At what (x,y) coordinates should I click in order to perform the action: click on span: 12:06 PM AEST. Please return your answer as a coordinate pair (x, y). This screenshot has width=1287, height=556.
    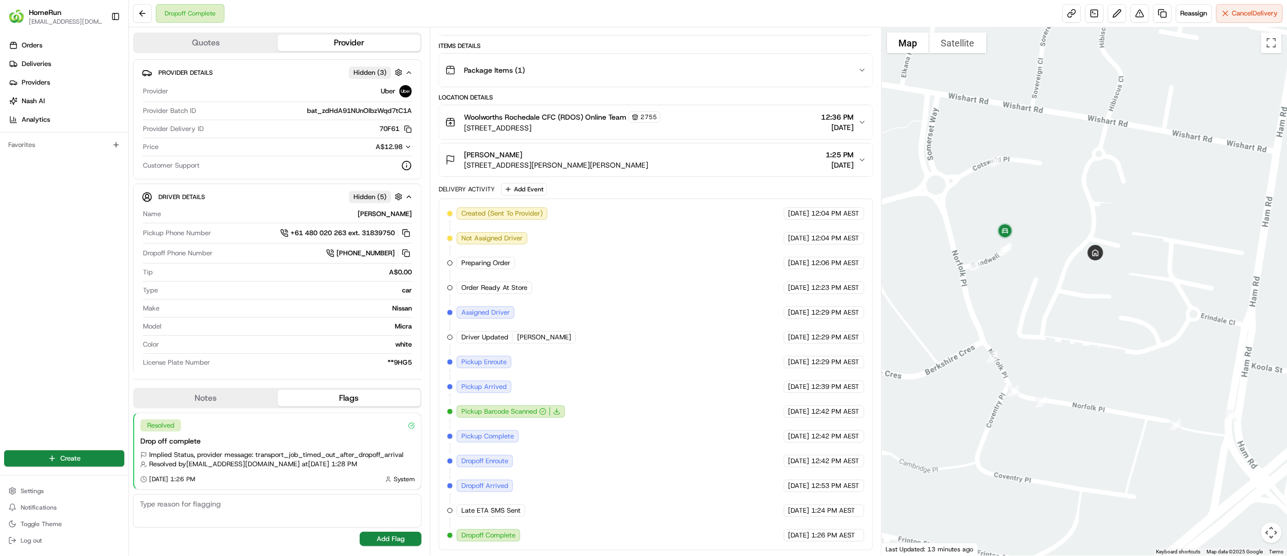
    Looking at the image, I should click on (835, 263).